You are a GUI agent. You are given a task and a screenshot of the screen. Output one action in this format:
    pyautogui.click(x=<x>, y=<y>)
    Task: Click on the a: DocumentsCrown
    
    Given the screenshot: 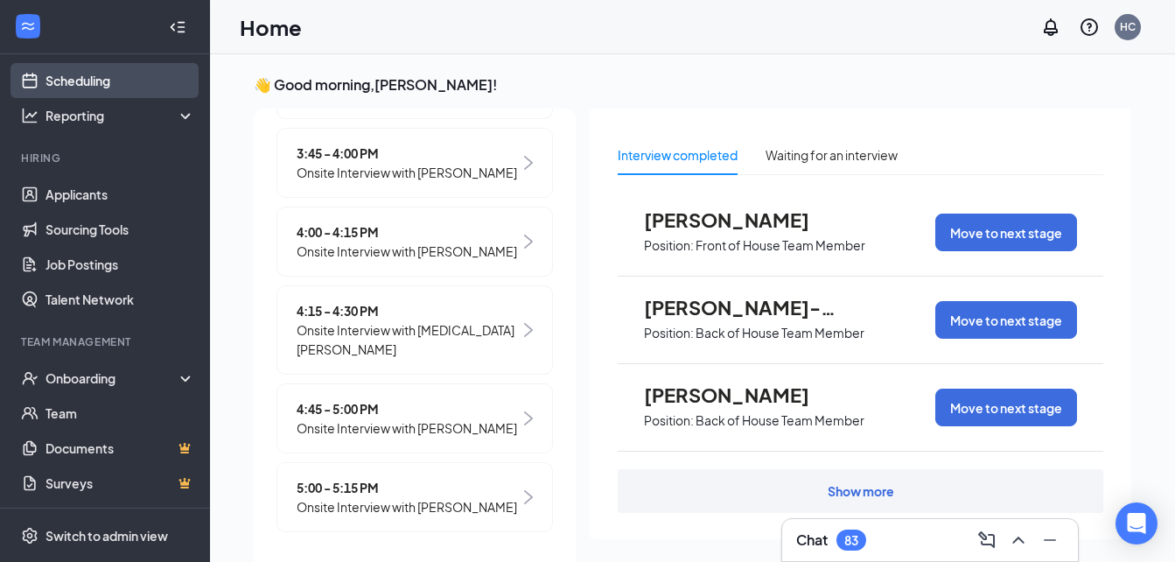 What is the action you would take?
    pyautogui.click(x=120, y=448)
    